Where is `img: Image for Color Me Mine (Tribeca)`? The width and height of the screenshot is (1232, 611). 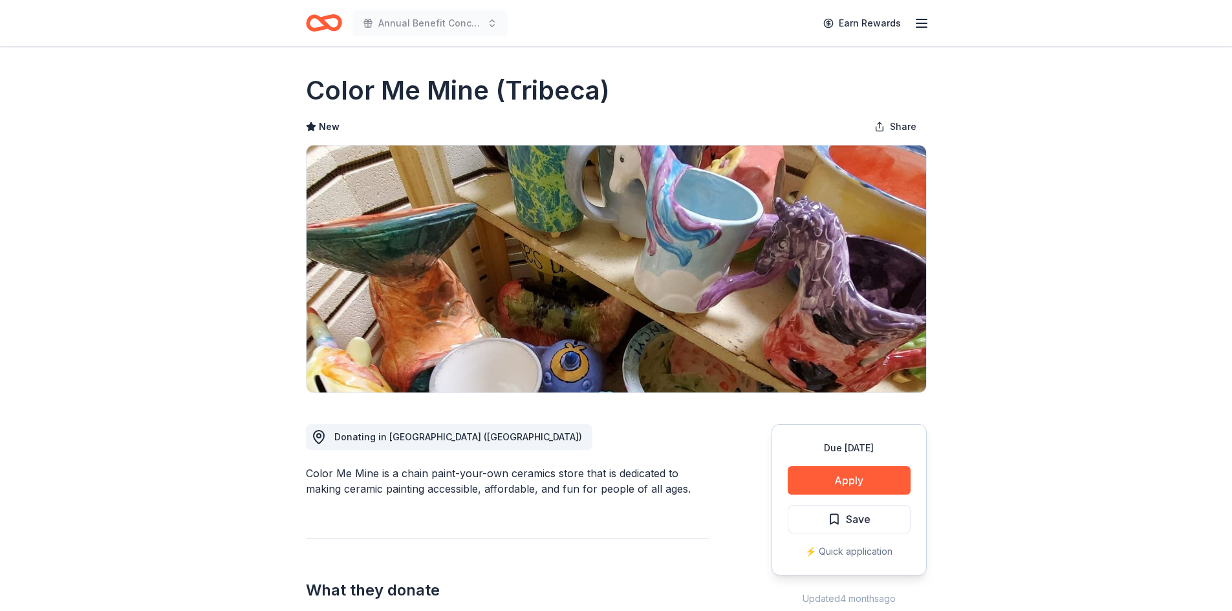 img: Image for Color Me Mine (Tribeca) is located at coordinates (616, 269).